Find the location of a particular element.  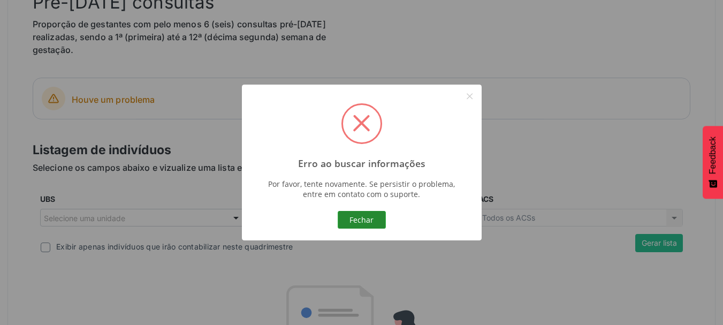

span: Feedback is located at coordinates (713, 155).